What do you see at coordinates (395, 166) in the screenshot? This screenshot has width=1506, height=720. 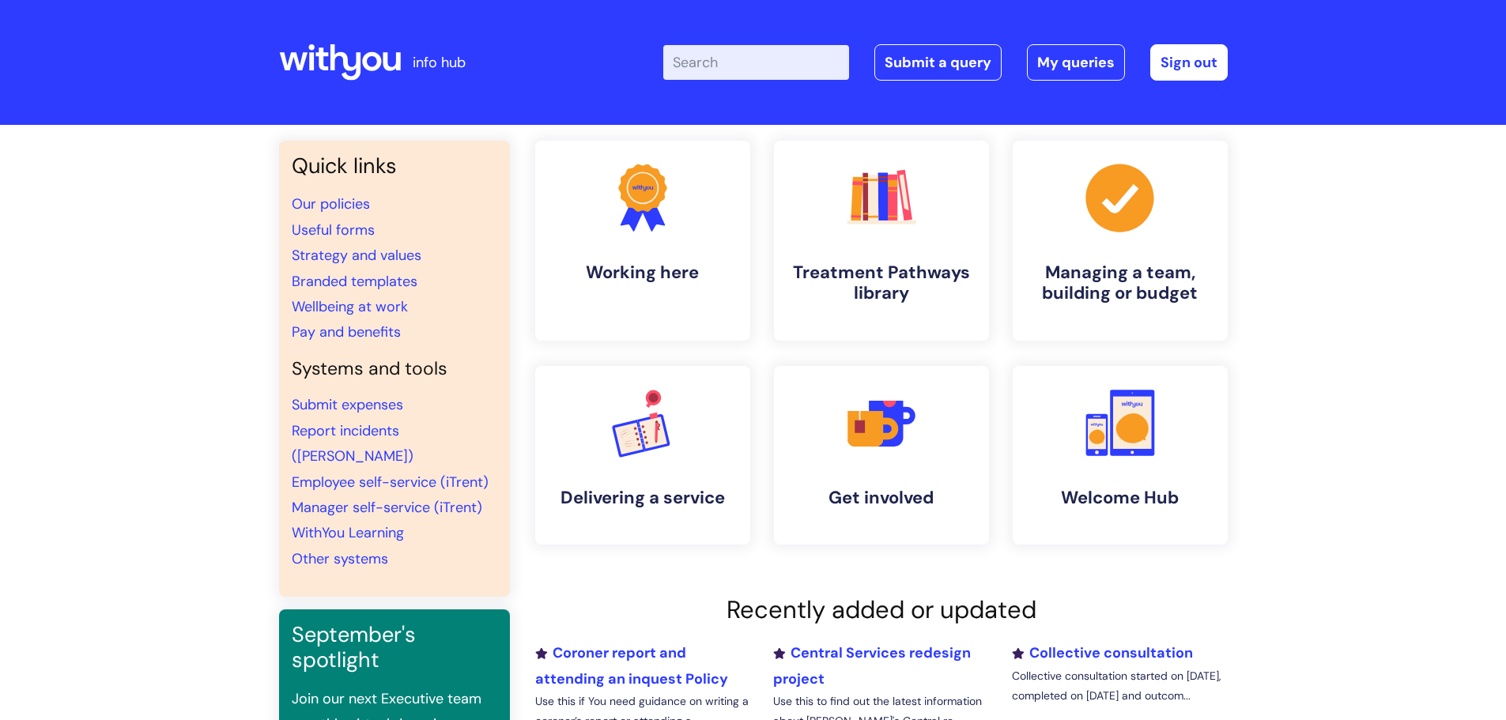 I see `h3: Quick links` at bounding box center [395, 166].